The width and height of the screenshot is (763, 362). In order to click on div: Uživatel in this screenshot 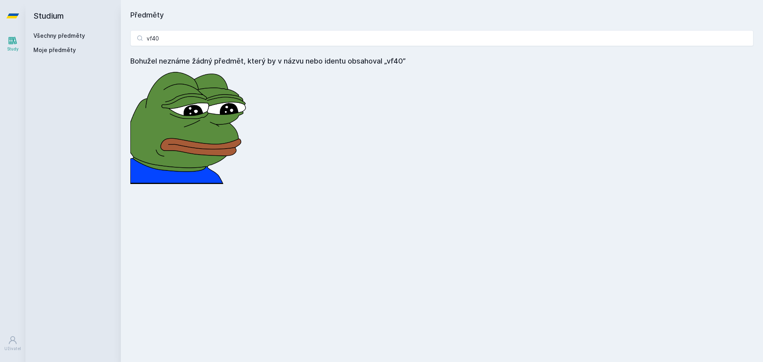, I will do `click(13, 348)`.